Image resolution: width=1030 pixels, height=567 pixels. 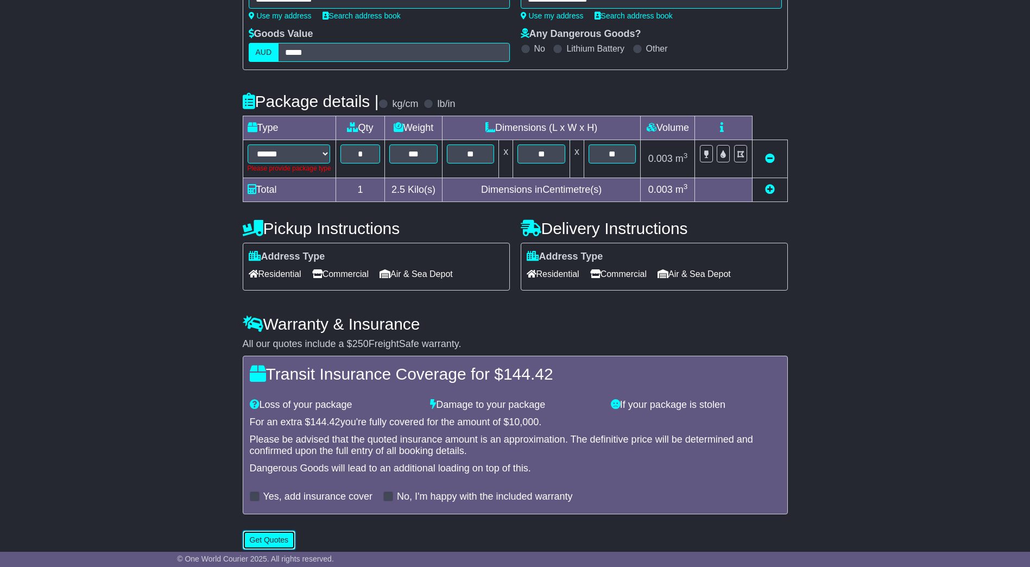 I want to click on label: Other, so click(x=657, y=48).